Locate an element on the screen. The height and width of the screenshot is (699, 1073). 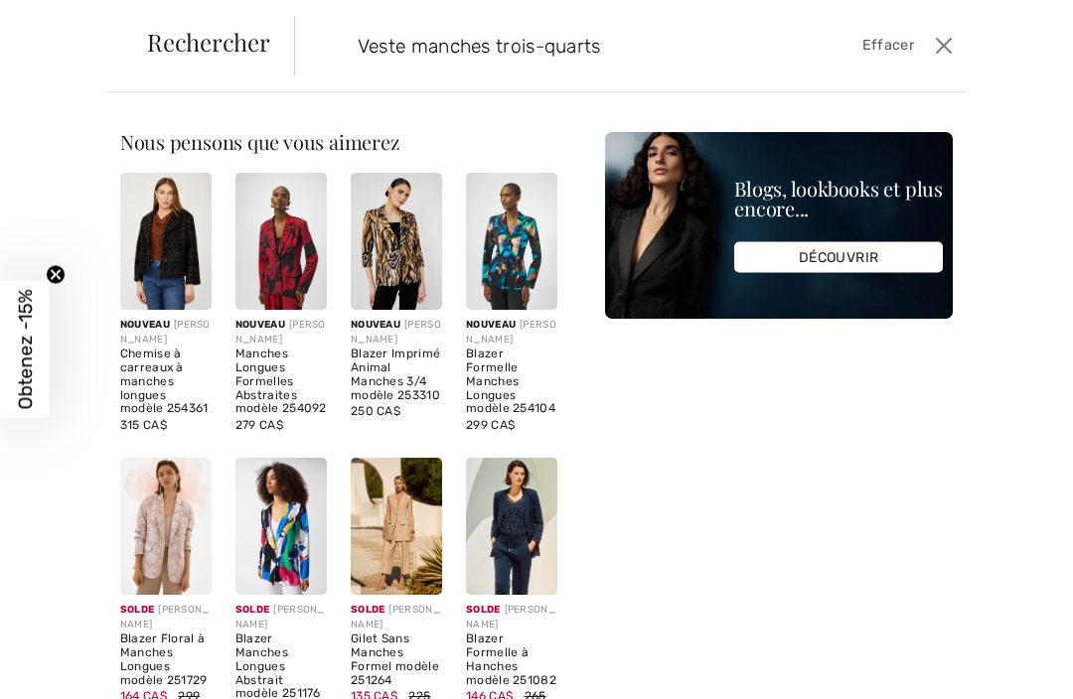
img: Chemise à carreaux à manches longues modèle 254361. Navy/copper is located at coordinates (166, 241).